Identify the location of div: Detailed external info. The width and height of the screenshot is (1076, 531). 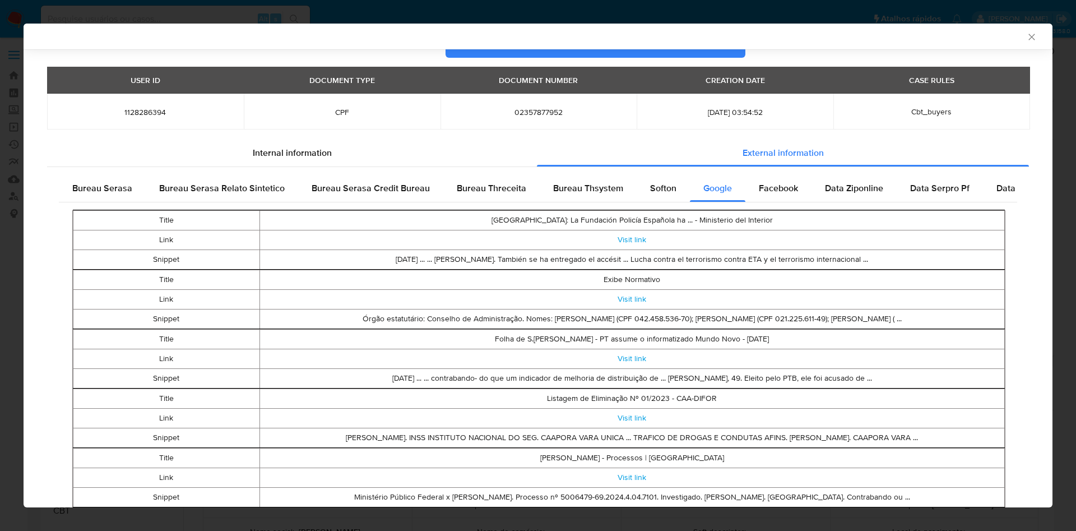
(538, 188).